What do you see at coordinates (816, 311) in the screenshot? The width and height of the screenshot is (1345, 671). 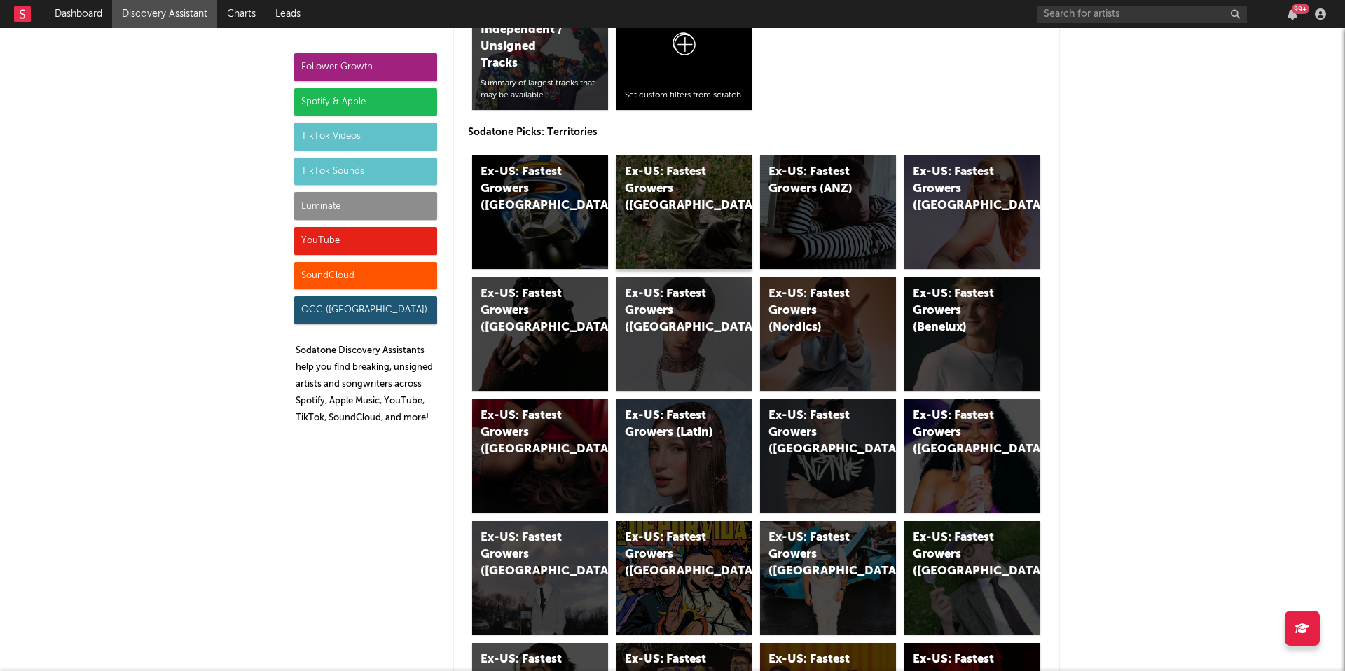 I see `div: Ex-US: Fastest Growers (Nordics)` at bounding box center [816, 311].